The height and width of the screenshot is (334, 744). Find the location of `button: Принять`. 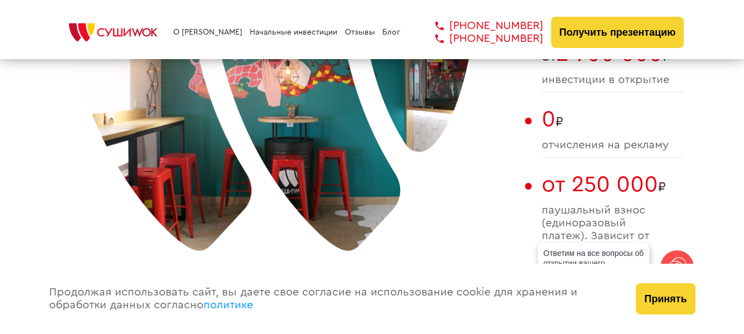

button: Принять is located at coordinates (665, 299).